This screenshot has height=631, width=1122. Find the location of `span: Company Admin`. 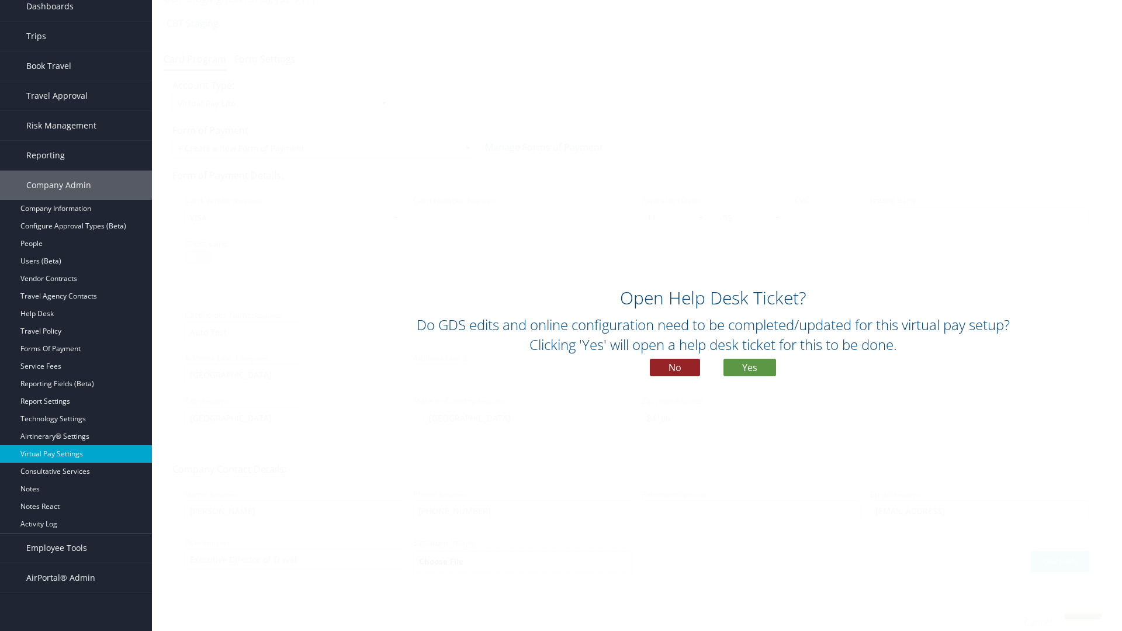

span: Company Admin is located at coordinates (58, 185).